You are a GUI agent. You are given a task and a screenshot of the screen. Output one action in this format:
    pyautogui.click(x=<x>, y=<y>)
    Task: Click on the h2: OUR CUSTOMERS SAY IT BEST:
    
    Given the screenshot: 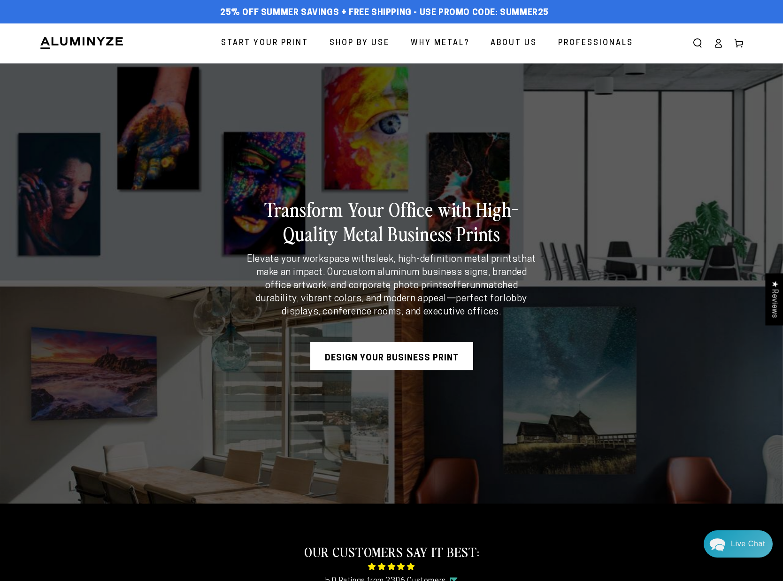 What is the action you would take?
    pyautogui.click(x=392, y=552)
    